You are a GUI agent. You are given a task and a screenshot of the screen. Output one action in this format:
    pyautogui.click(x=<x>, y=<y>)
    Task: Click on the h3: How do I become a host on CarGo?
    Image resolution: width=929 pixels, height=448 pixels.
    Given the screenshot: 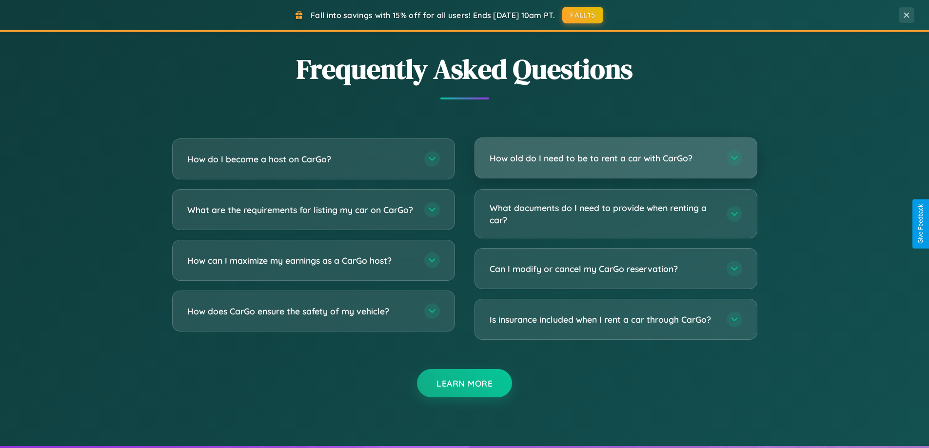 What is the action you would take?
    pyautogui.click(x=301, y=159)
    